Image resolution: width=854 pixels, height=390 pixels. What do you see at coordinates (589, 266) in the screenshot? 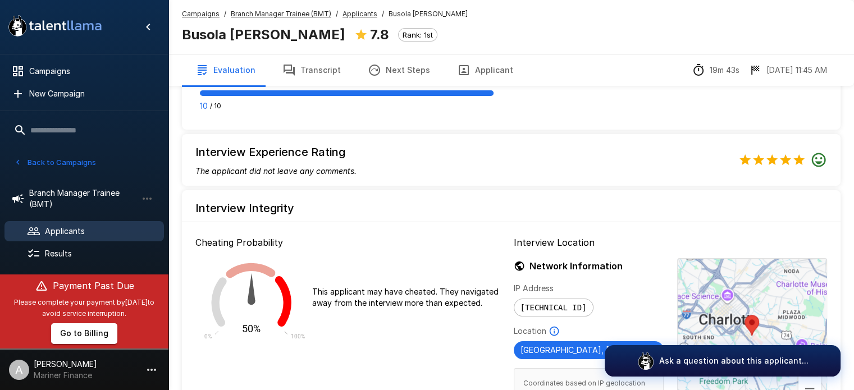
I see `h6: Network Information` at bounding box center [589, 266].